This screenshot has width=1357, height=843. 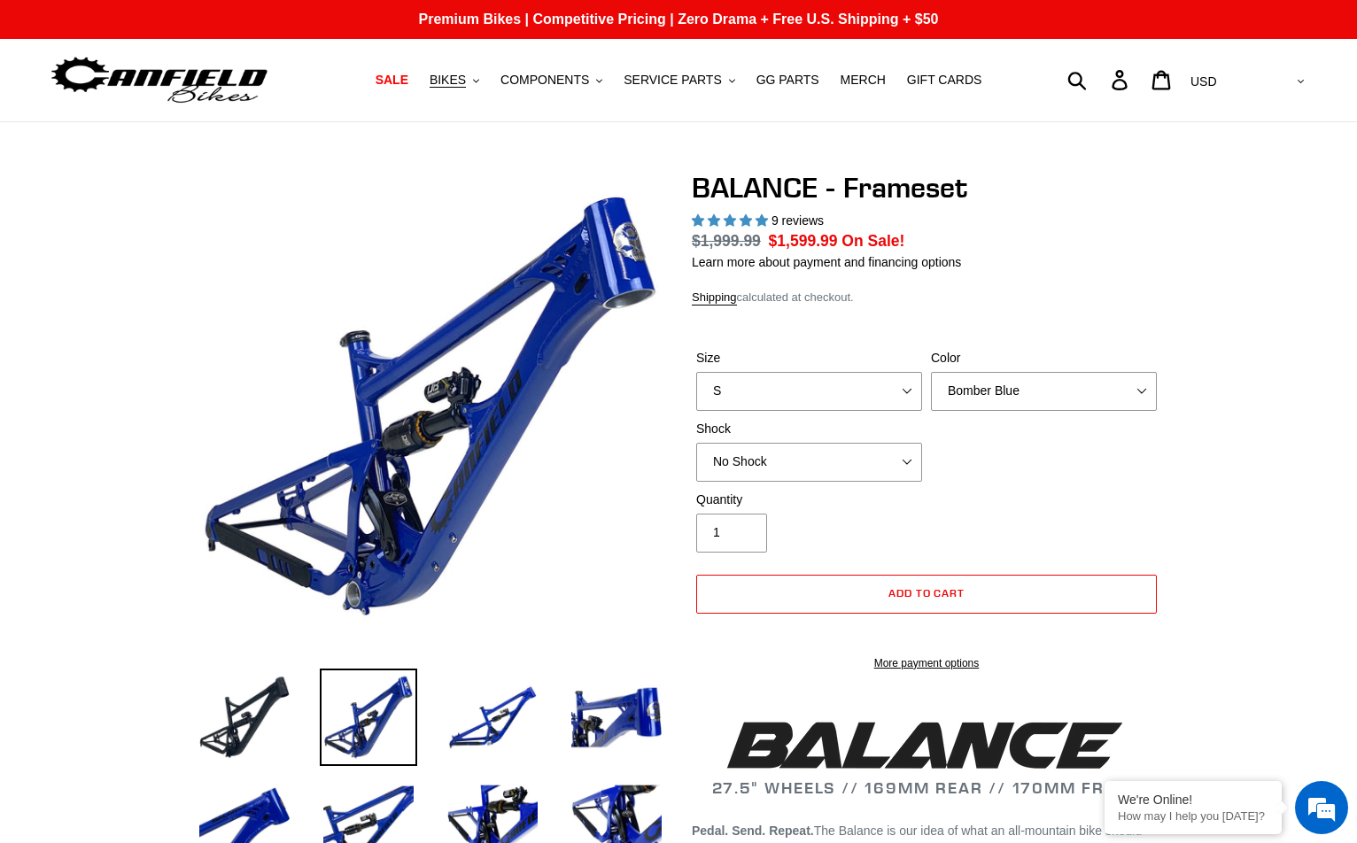 What do you see at coordinates (927, 757) in the screenshot?
I see `h2: 27.5" WHEELS // 169MM REAR // 170MM FRONT` at bounding box center [927, 757].